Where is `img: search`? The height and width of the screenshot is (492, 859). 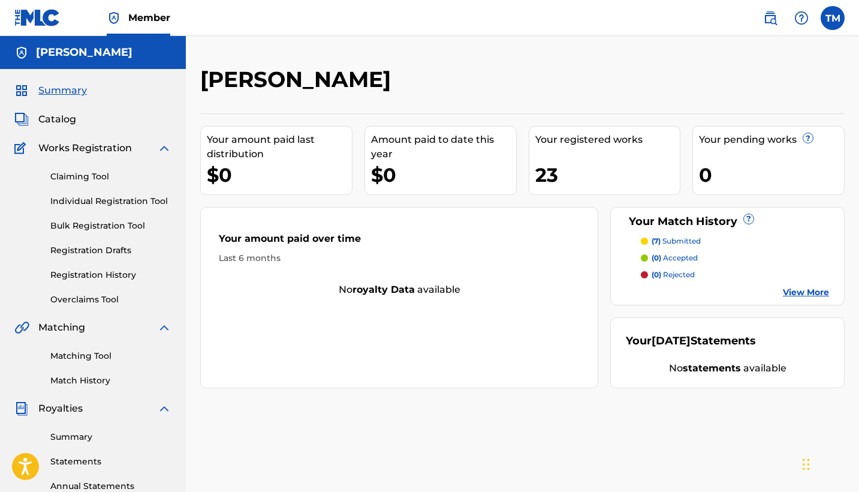
img: search is located at coordinates (771, 18).